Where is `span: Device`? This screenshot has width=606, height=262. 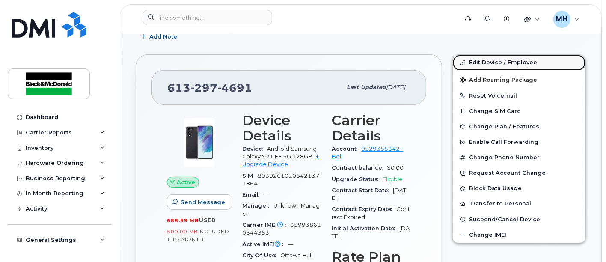
span: Device is located at coordinates (255, 149).